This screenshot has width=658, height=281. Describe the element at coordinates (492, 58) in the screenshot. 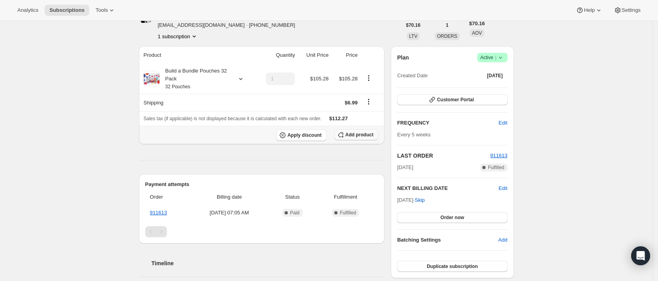

I see `span: Active` at that location.